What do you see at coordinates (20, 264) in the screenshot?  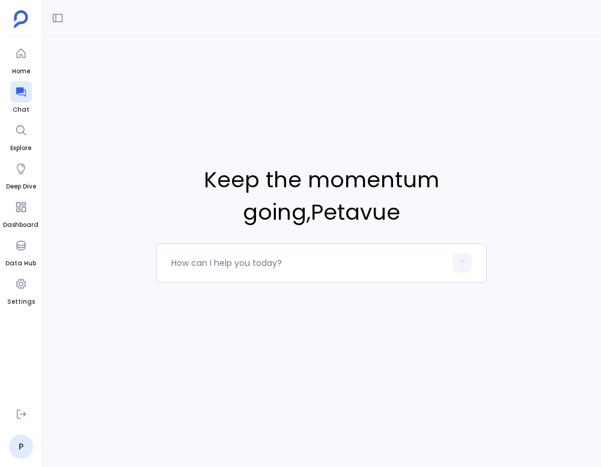 I see `span: Data Hub` at bounding box center [20, 264].